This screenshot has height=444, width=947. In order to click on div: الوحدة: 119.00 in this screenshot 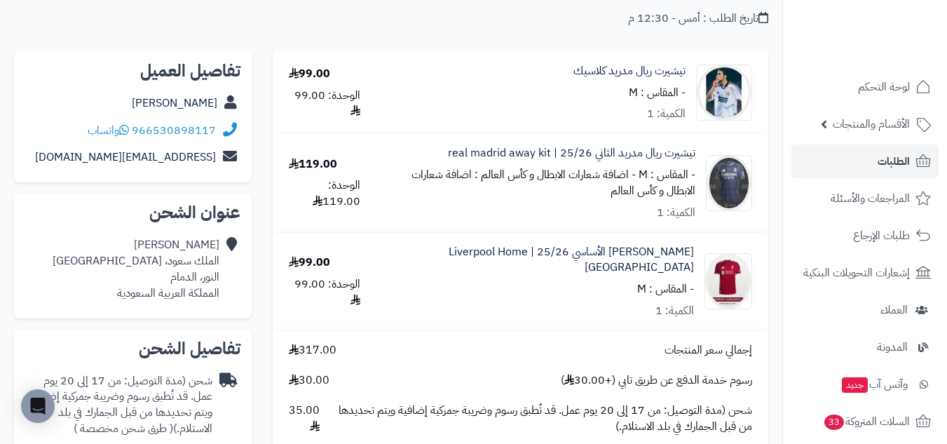, I will do `click(324, 193)`.